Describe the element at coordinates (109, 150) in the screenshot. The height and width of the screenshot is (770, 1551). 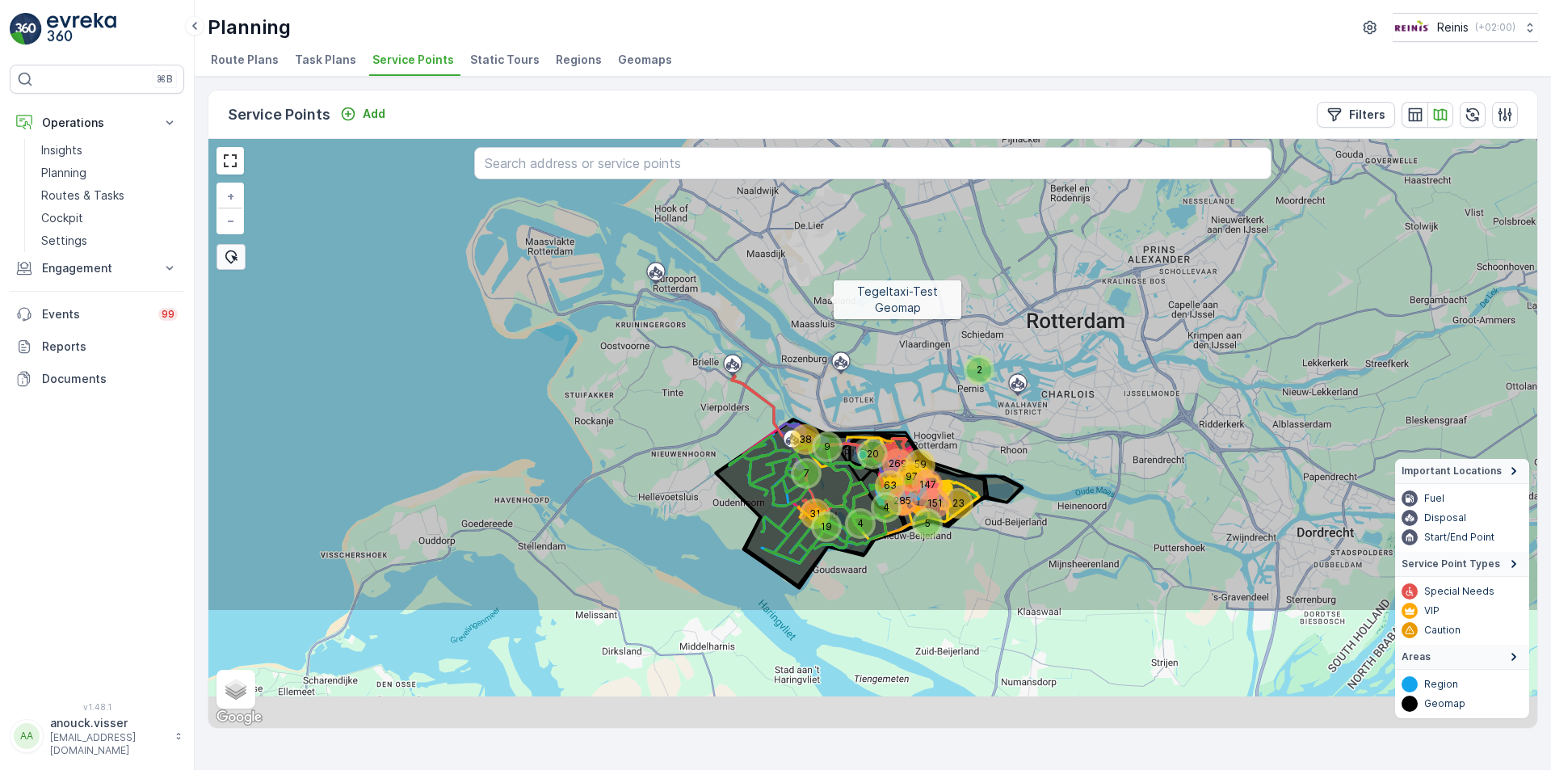
I see `a: Insights` at that location.